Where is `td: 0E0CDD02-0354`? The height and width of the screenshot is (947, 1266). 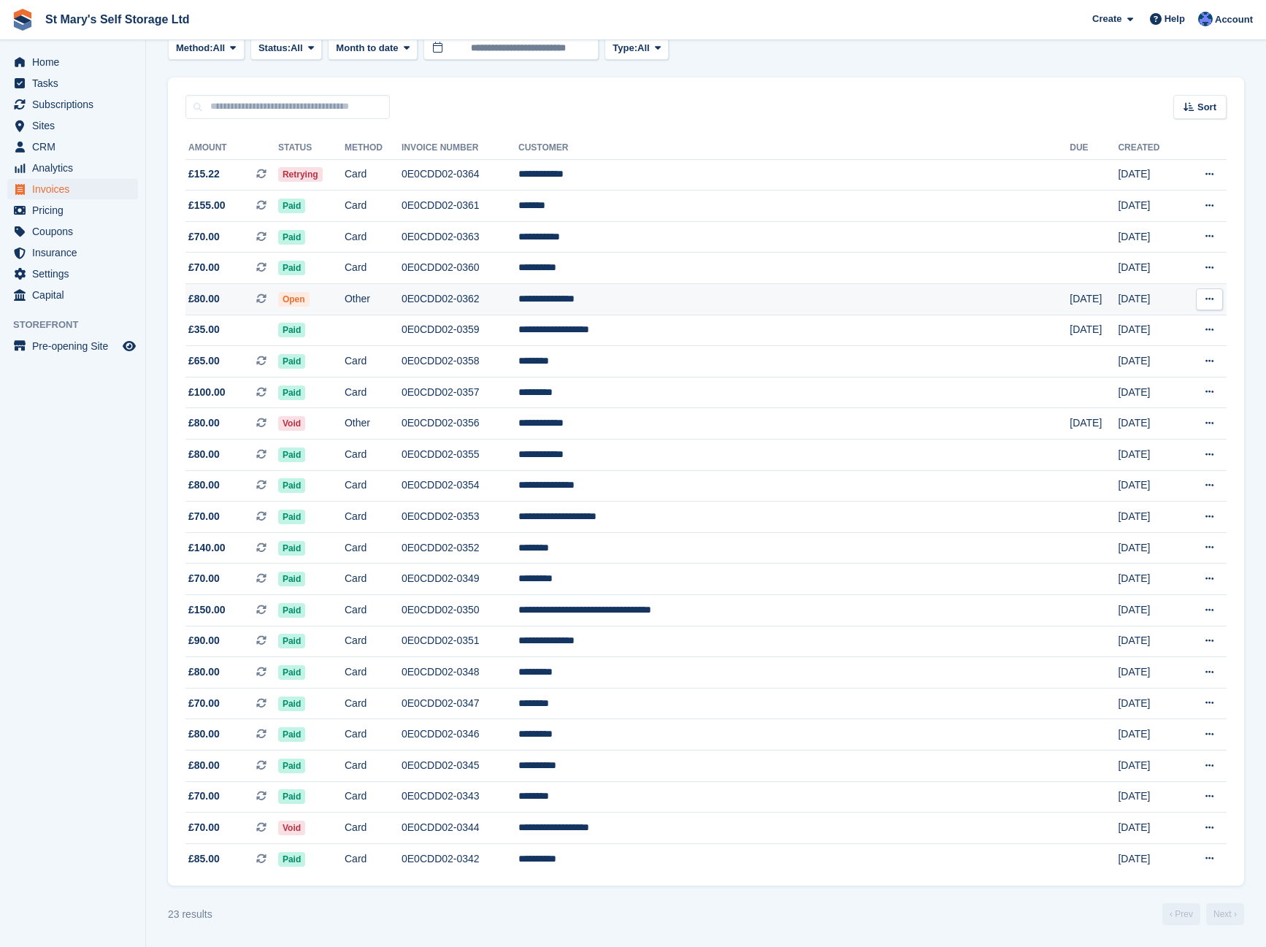 td: 0E0CDD02-0354 is located at coordinates (460, 486).